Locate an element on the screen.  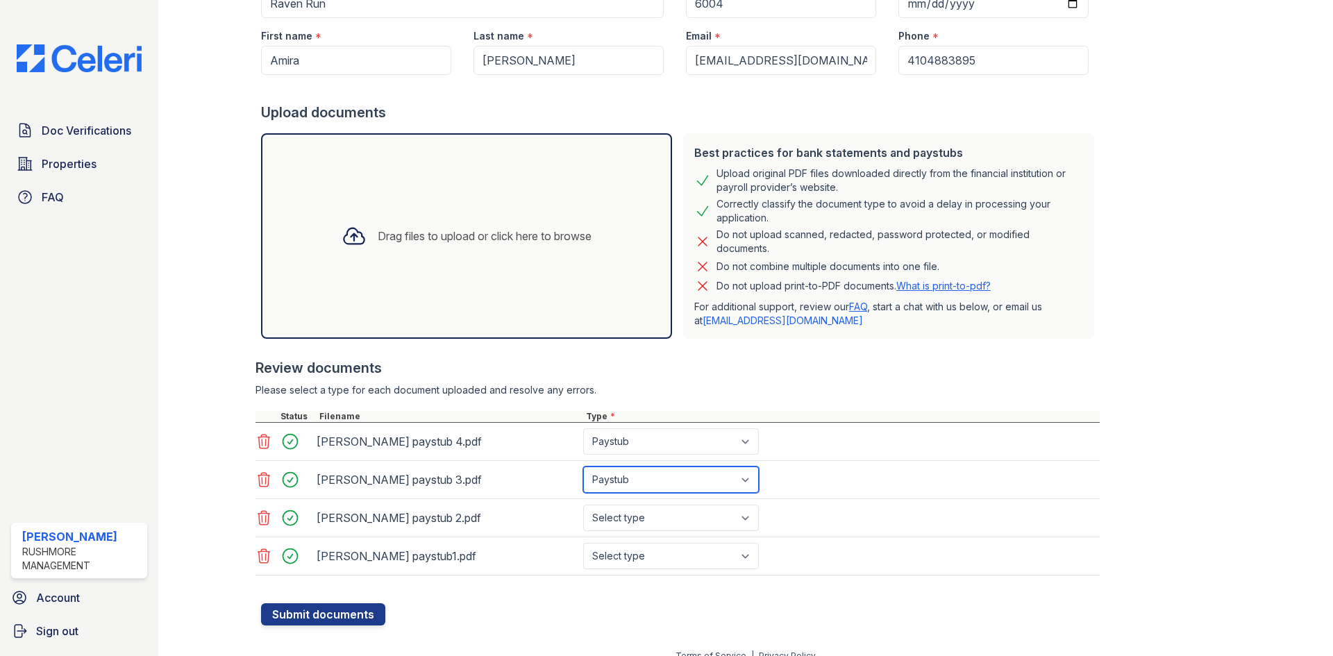
label: Email is located at coordinates (698, 36).